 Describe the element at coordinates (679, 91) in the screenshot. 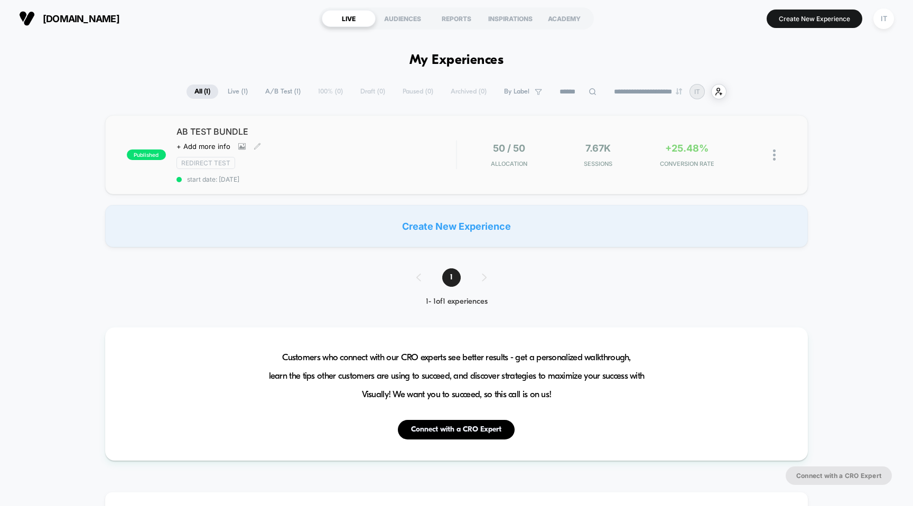

I see `img: end` at that location.